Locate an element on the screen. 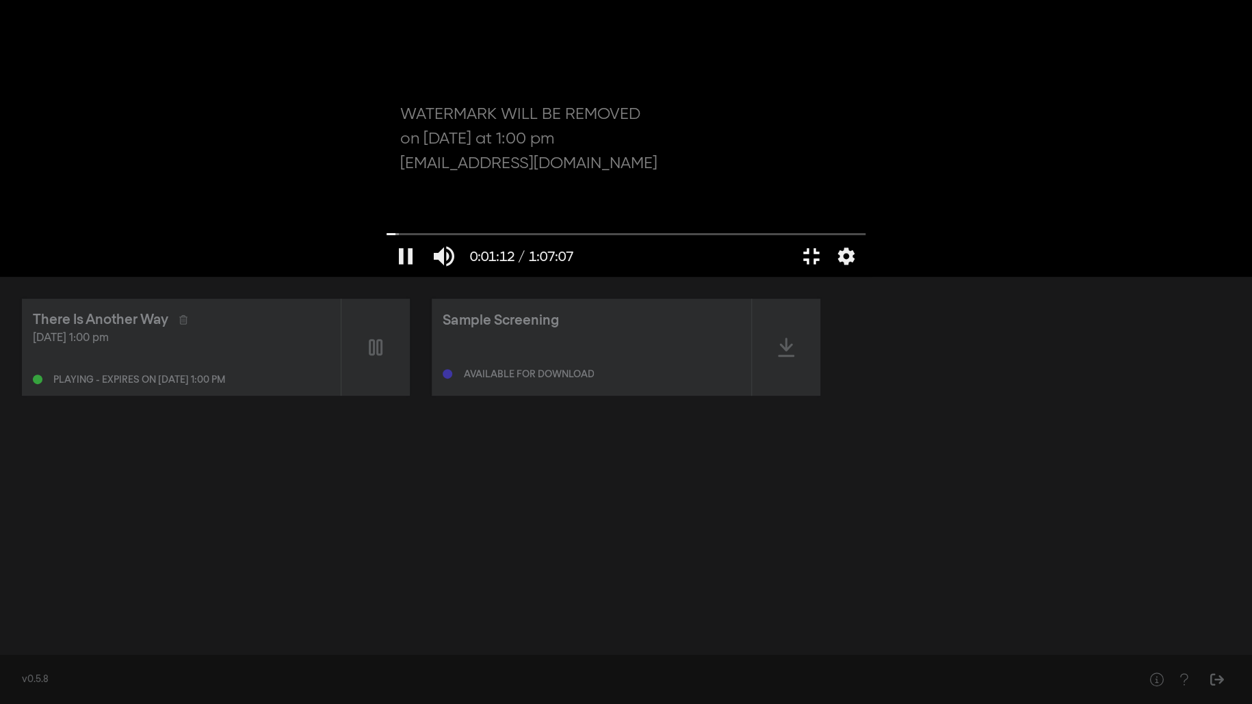 This screenshot has width=1252, height=704. button: More settings is located at coordinates (846, 256).